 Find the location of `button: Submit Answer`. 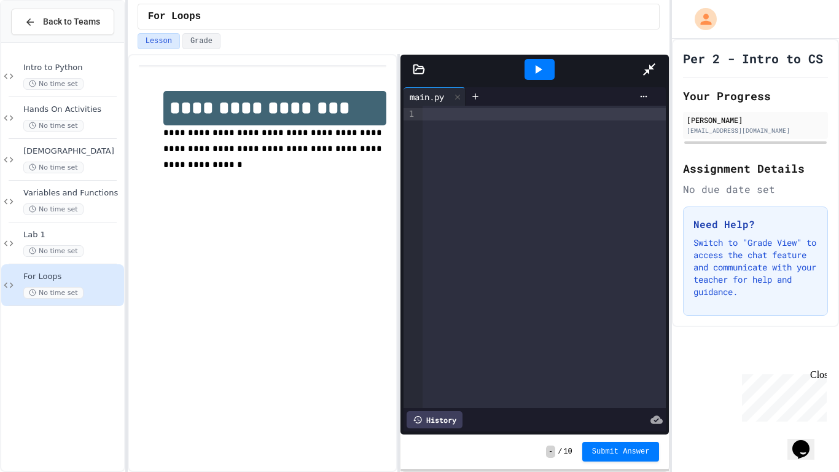

button: Submit Answer is located at coordinates (621, 452).